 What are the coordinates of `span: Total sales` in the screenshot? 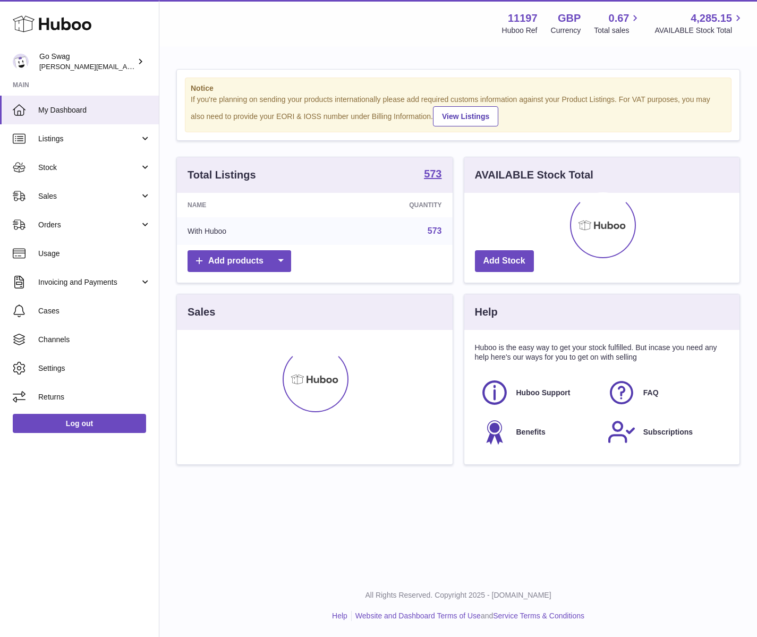 It's located at (617, 30).